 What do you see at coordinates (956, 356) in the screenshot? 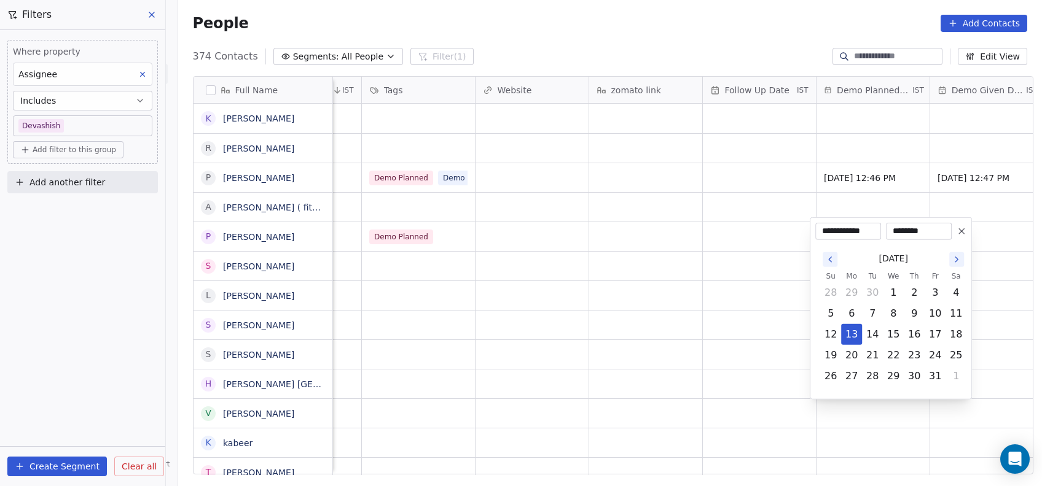
I see `button: Saturday, October 25th, 2025` at bounding box center [956, 356].